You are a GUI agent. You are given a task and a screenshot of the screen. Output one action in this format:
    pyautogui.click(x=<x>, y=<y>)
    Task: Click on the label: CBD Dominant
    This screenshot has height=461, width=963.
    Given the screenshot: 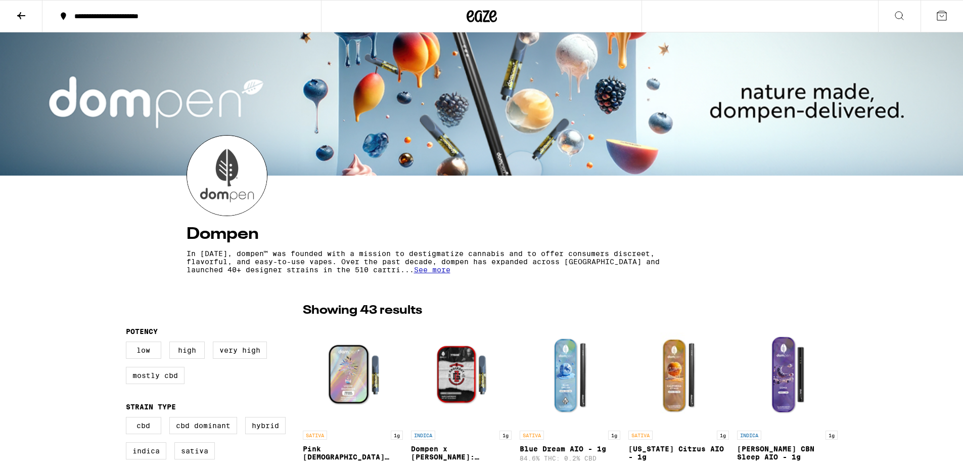 What is the action you would take?
    pyautogui.click(x=203, y=425)
    